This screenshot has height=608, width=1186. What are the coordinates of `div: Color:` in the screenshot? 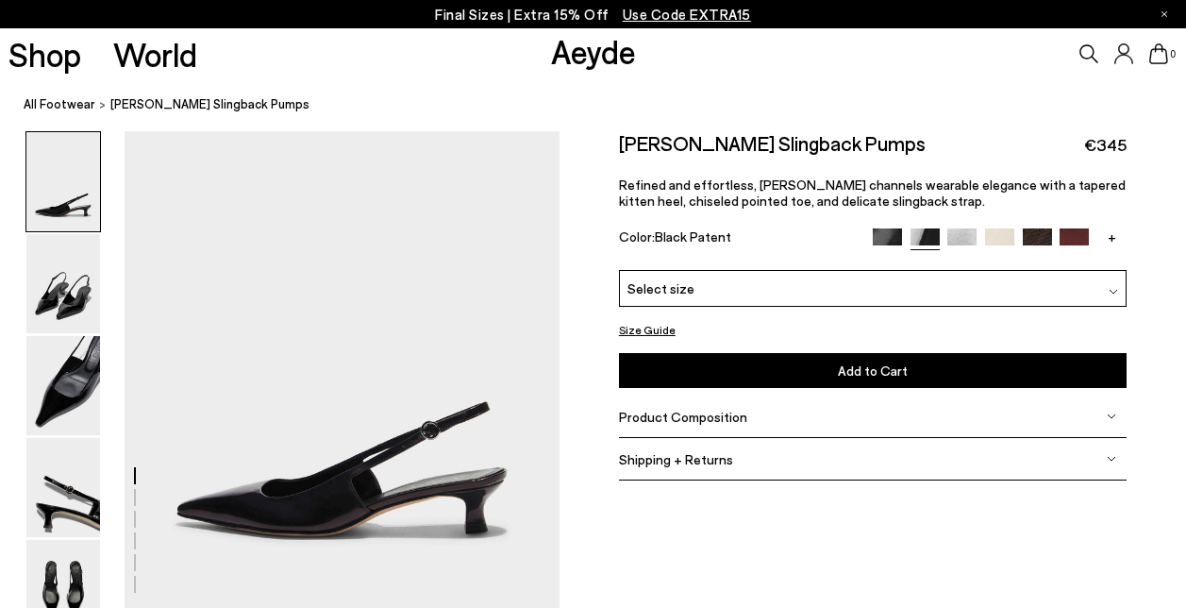 It's located at (738, 239).